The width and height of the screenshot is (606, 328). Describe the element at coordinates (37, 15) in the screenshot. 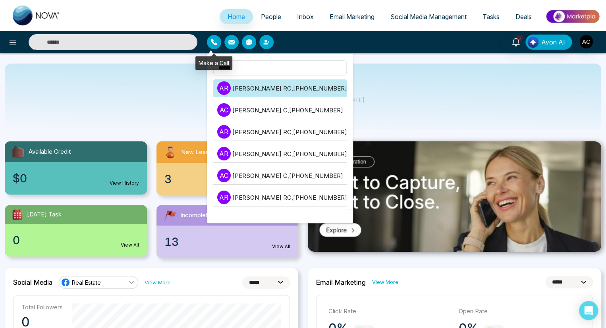

I see `img: Nova CRM Logo` at that location.